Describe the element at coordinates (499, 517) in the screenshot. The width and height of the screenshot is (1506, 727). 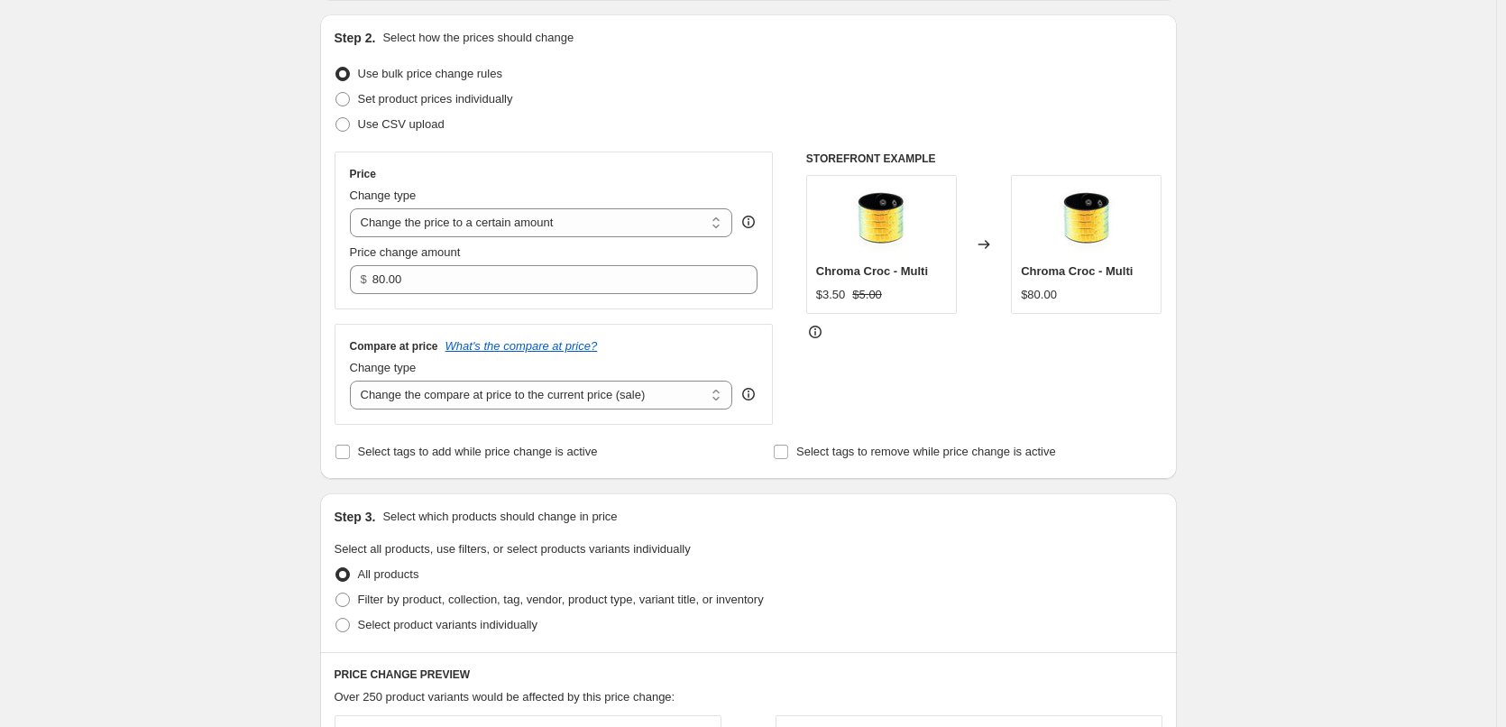
I see `p: Select which products should change in price` at that location.